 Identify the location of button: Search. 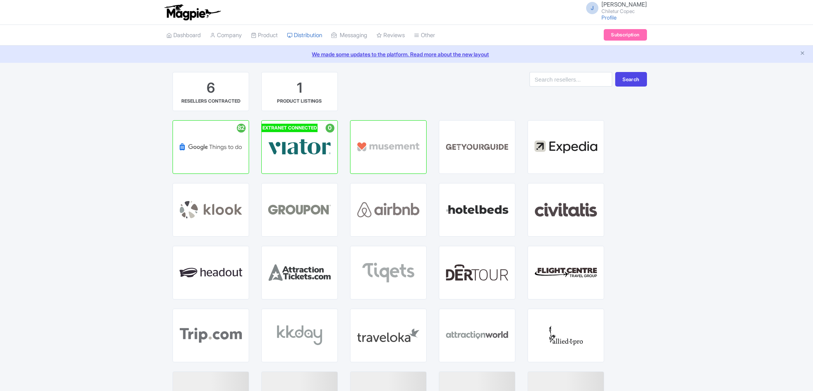
(631, 79).